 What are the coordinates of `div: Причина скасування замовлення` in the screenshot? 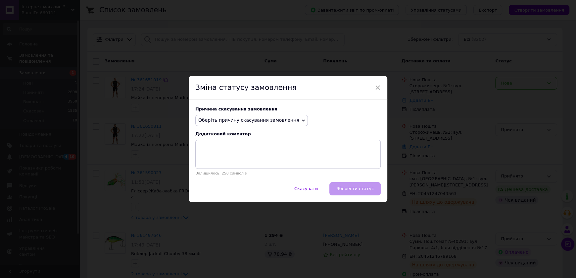 It's located at (288, 109).